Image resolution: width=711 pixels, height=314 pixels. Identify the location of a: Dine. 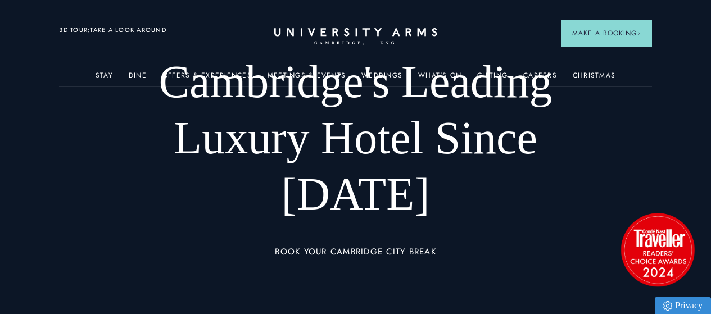
(138, 79).